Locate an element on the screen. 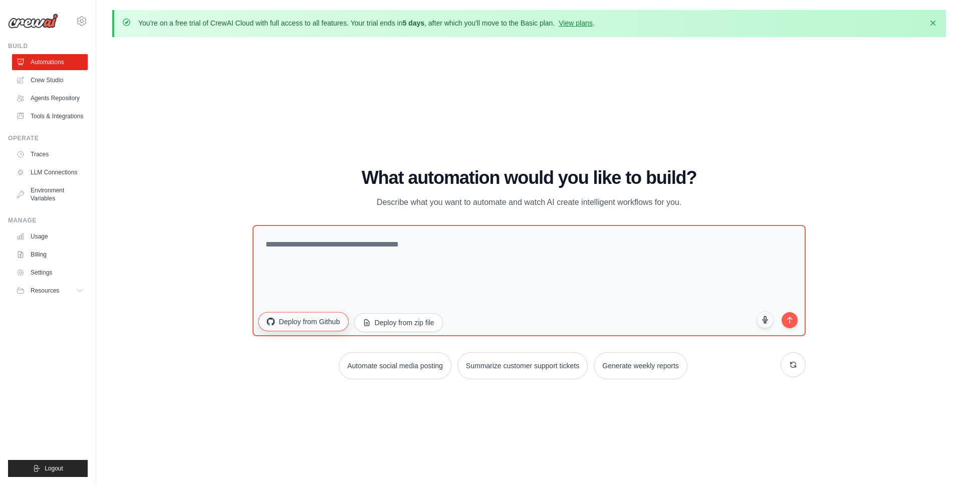 The height and width of the screenshot is (485, 962). button: Deploy from Github is located at coordinates (303, 322).